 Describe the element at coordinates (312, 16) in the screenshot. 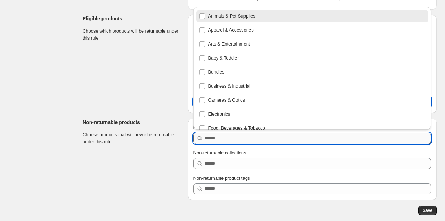

I see `li: Animals & Pet Supplies` at that location.